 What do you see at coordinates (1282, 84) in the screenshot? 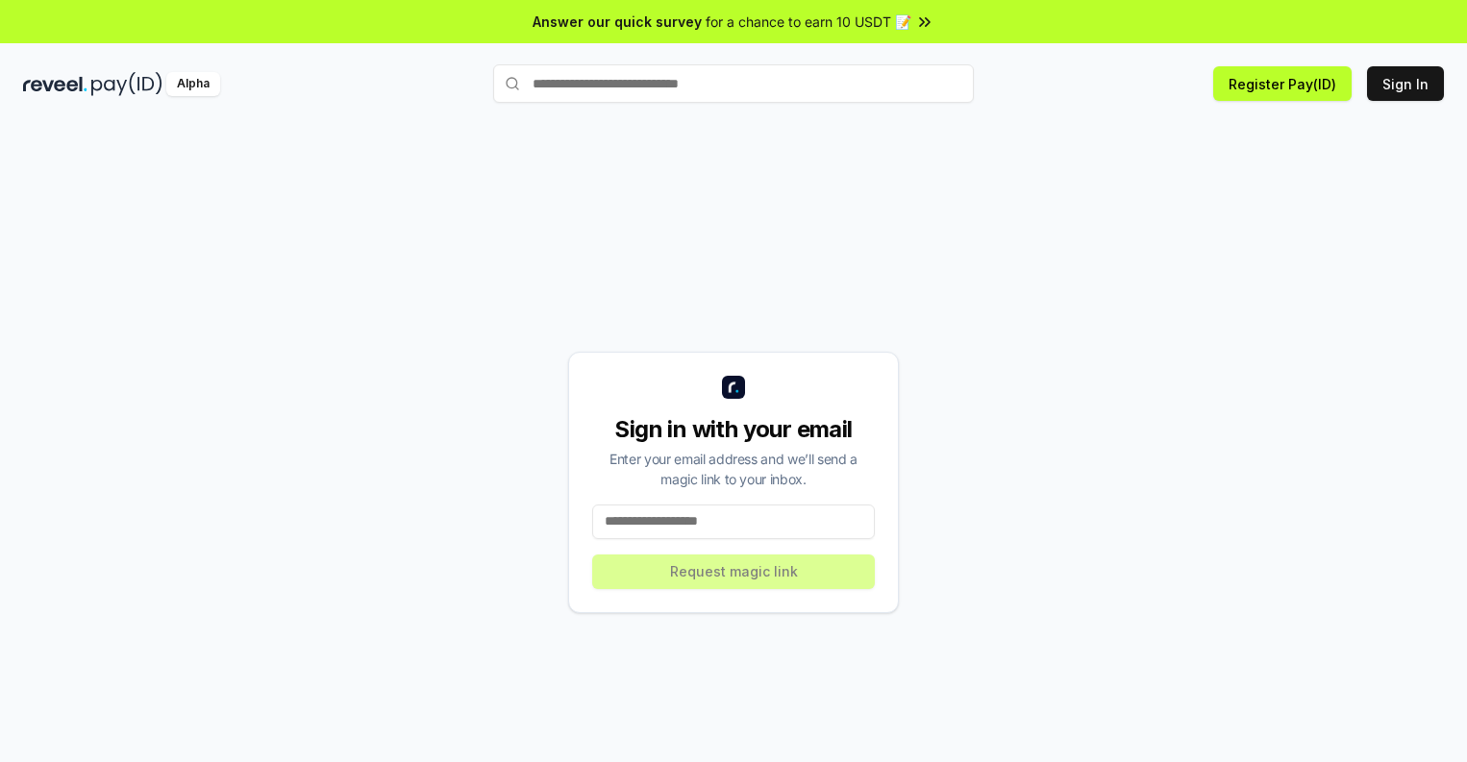
I see `button: Register Pay(ID)` at bounding box center [1282, 84].